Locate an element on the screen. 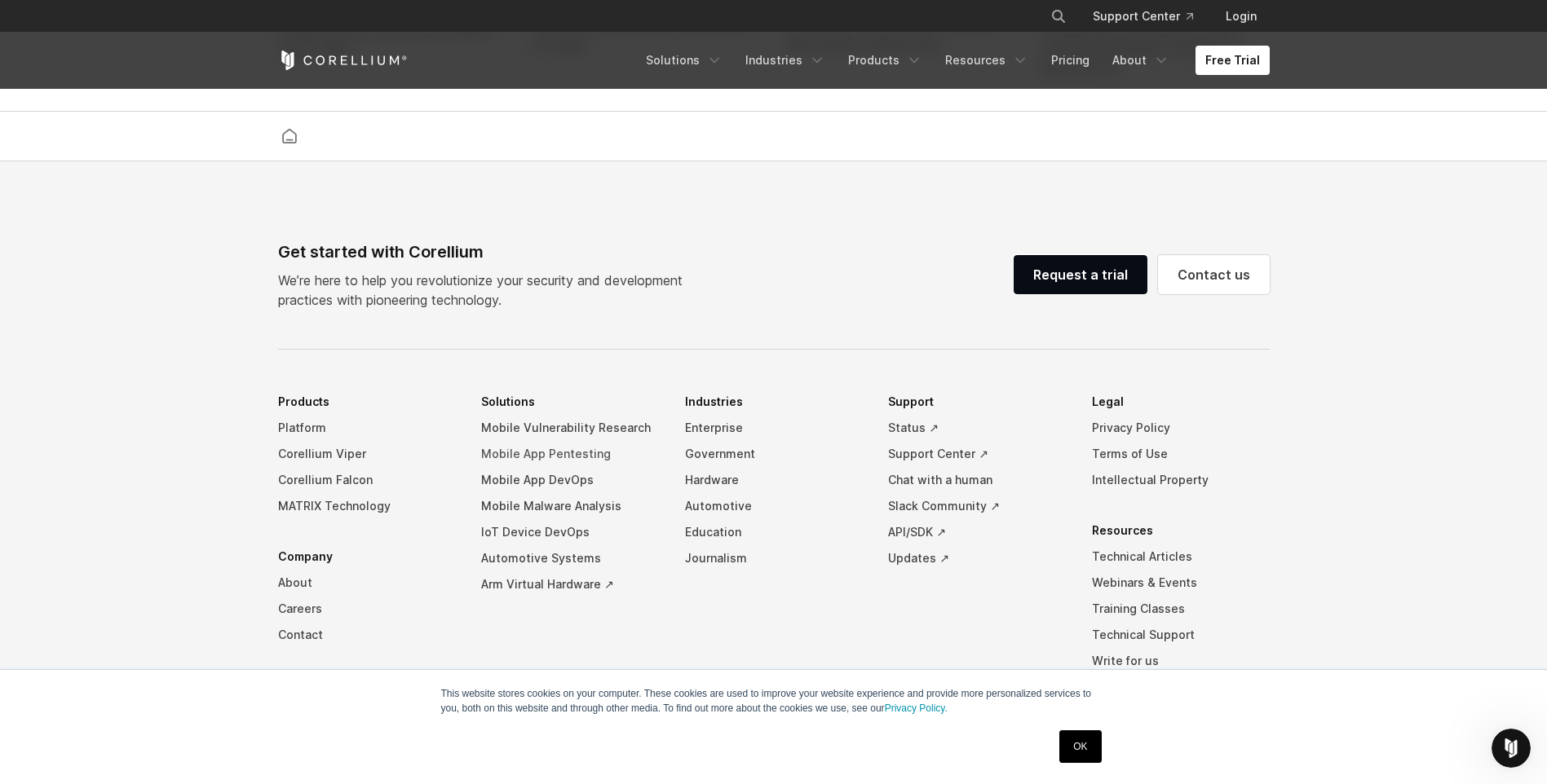  a: Automotive Systems is located at coordinates (570, 559).